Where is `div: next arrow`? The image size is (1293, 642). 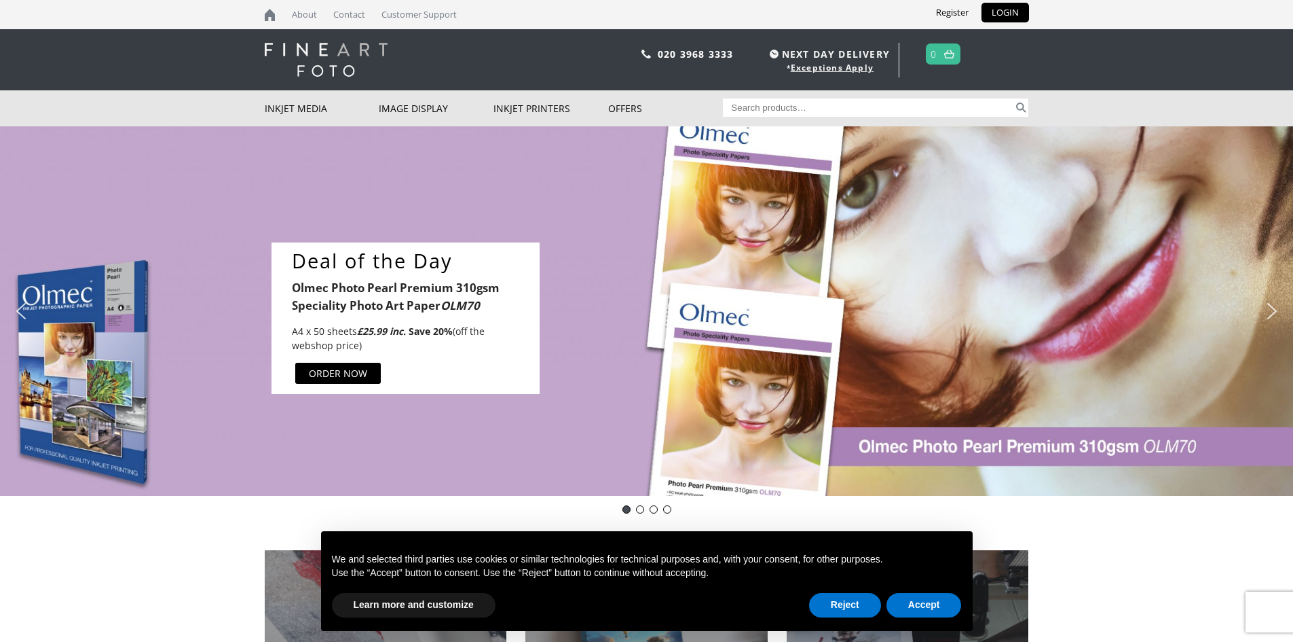
div: next arrow is located at coordinates (1272, 311).